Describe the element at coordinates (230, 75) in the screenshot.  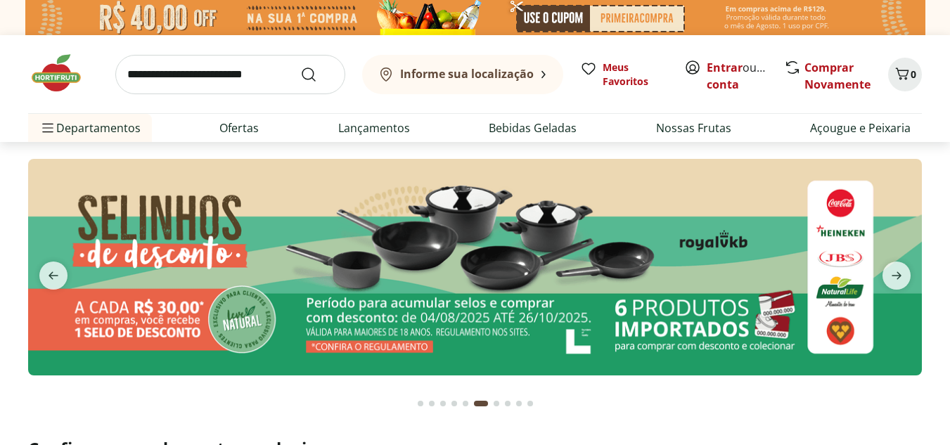
I see `input: search` at that location.